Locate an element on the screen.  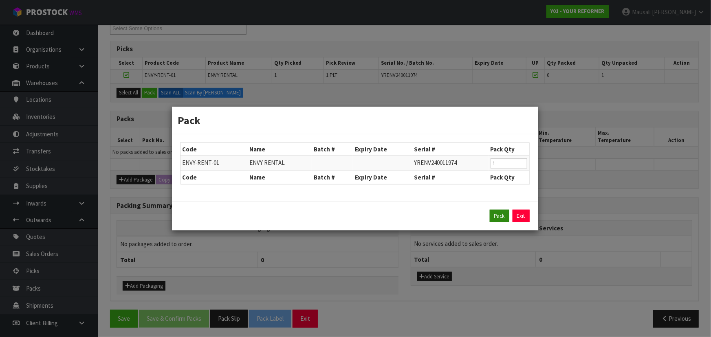
button: Pack is located at coordinates (499, 216).